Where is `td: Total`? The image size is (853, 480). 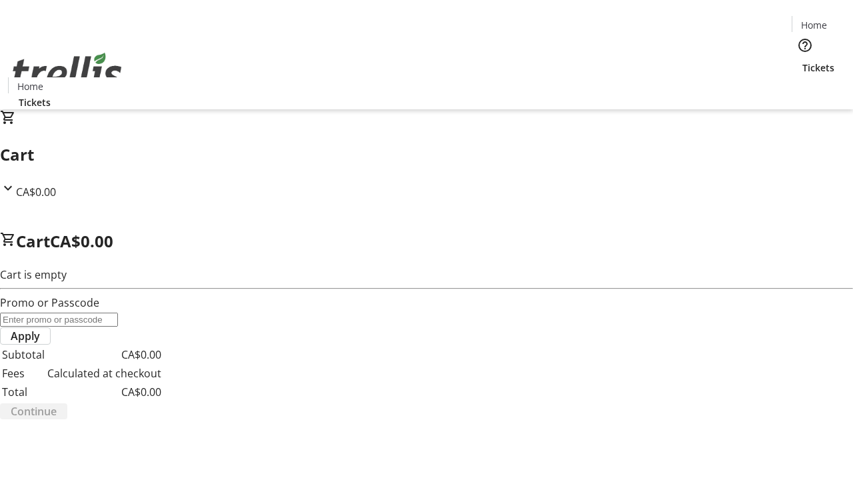 td: Total is located at coordinates (23, 392).